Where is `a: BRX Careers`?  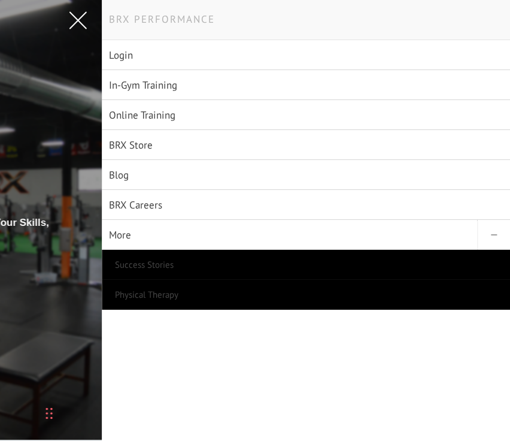
a: BRX Careers is located at coordinates (306, 205).